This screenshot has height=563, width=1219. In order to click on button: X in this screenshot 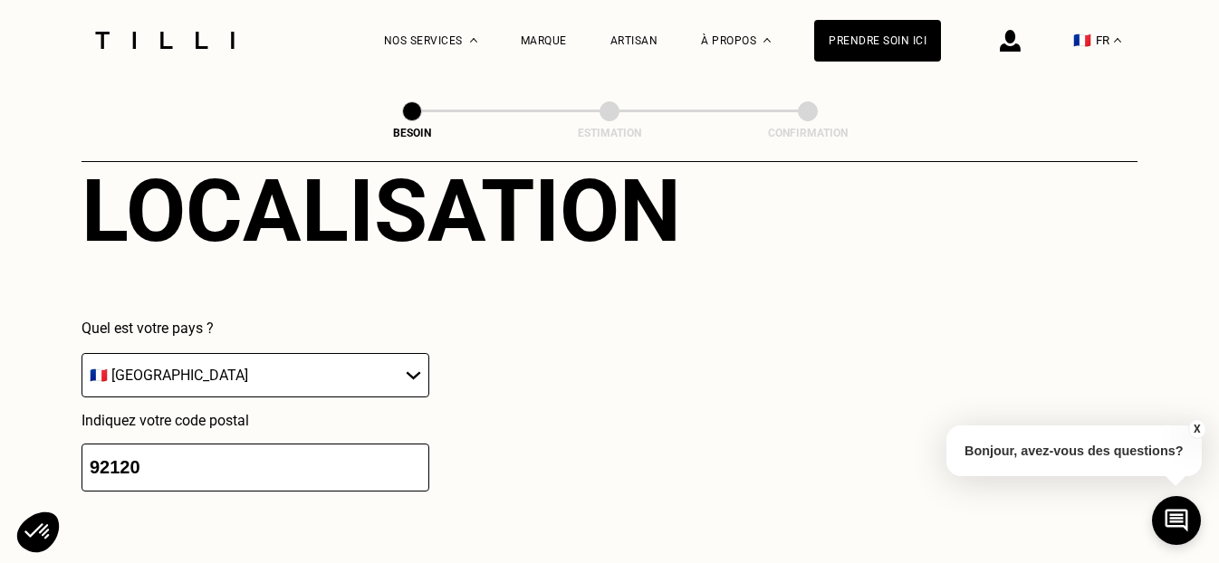, I will do `click(1196, 429)`.